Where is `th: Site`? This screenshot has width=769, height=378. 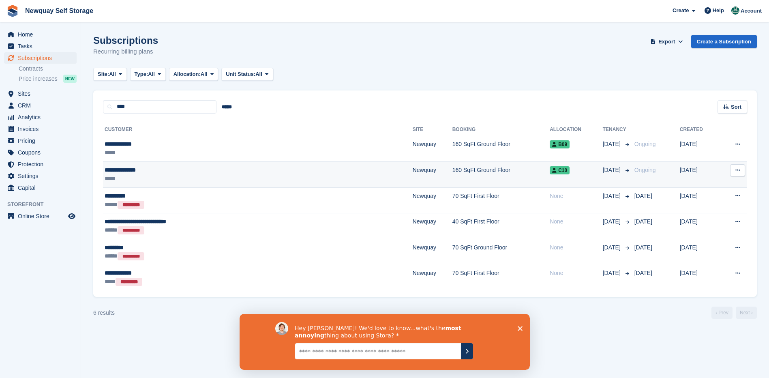
th: Site is located at coordinates (433, 130).